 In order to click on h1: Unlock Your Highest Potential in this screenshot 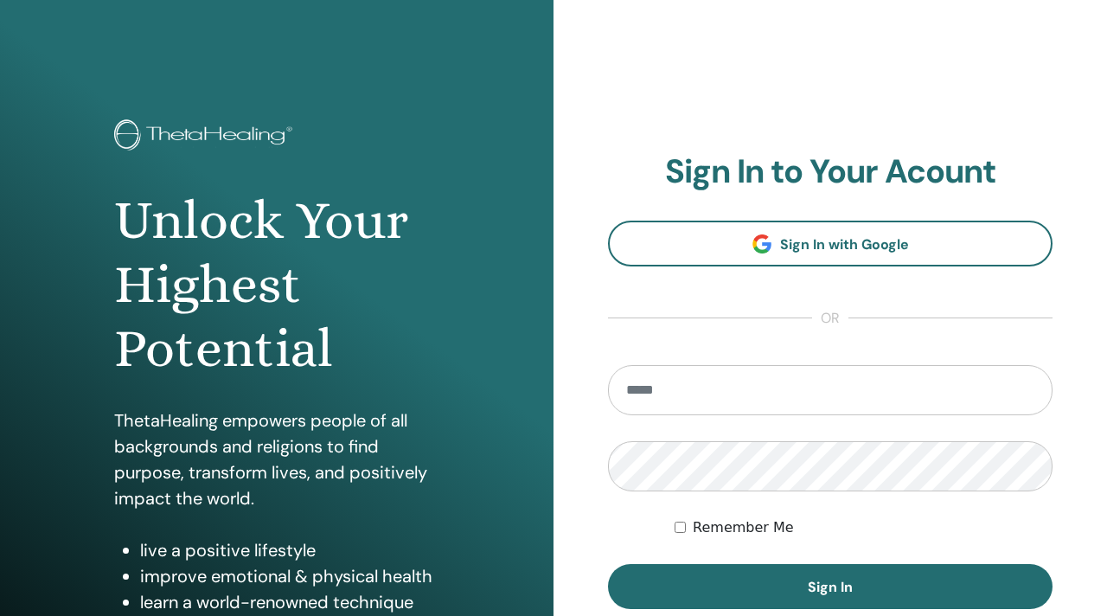, I will do `click(277, 285)`.